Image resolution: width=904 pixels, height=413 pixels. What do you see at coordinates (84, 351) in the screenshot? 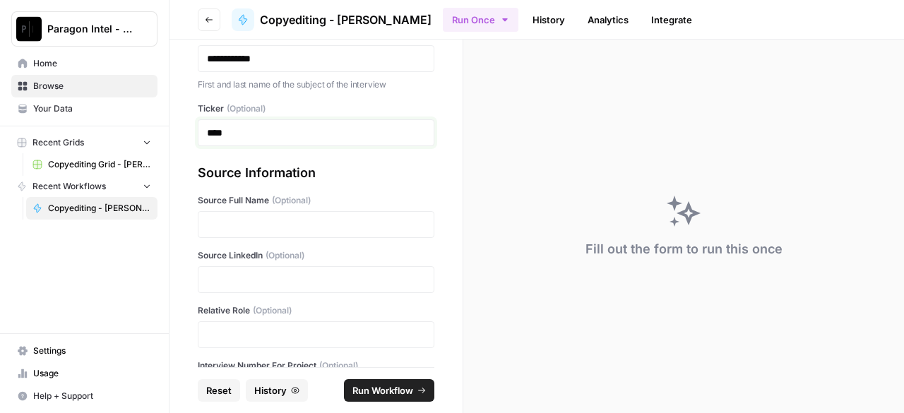
I see `a: Settings` at bounding box center [84, 351].